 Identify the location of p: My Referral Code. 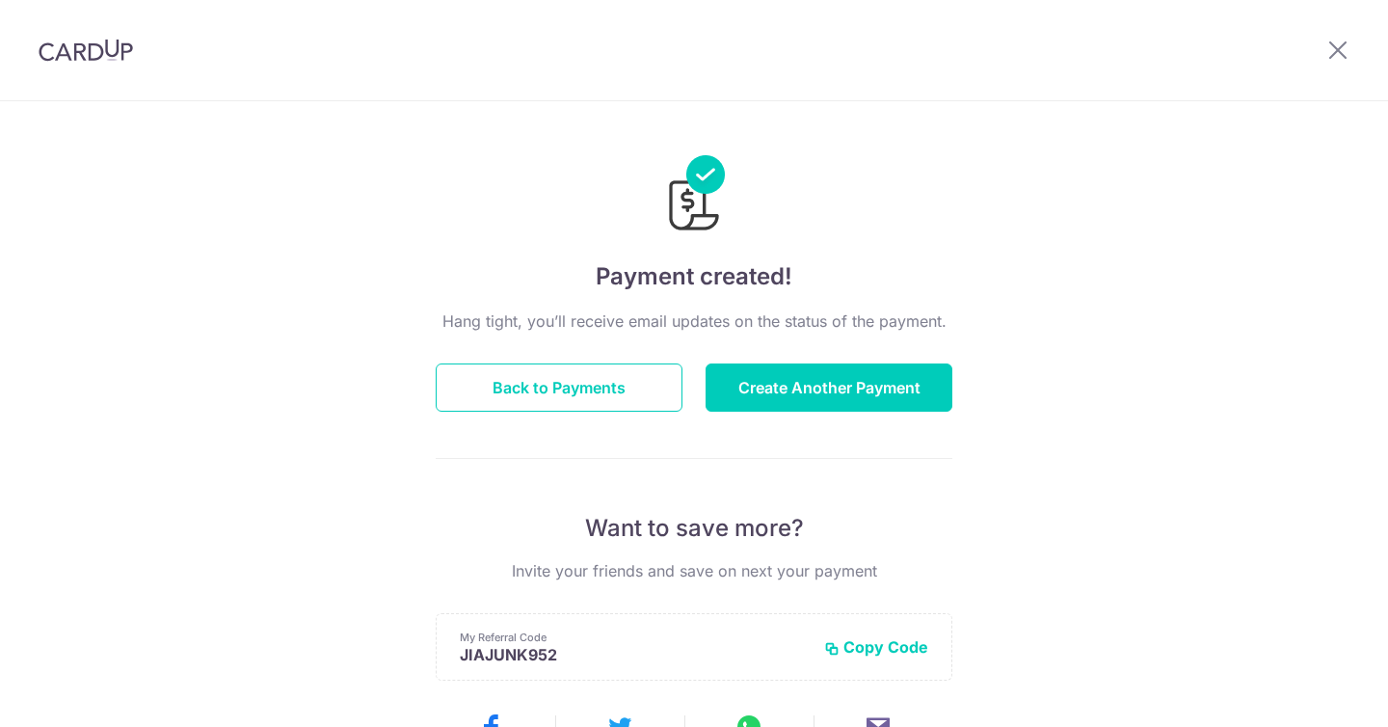
(634, 637).